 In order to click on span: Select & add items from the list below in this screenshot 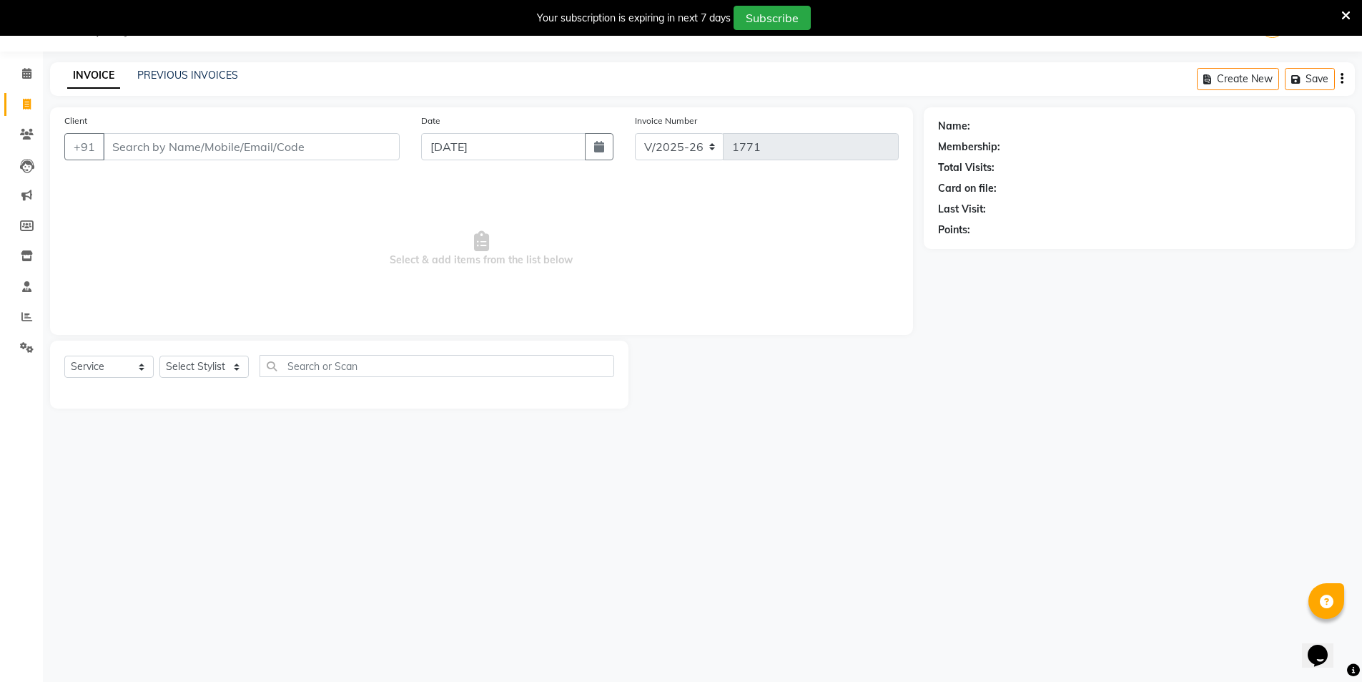, I will do `click(481, 249)`.